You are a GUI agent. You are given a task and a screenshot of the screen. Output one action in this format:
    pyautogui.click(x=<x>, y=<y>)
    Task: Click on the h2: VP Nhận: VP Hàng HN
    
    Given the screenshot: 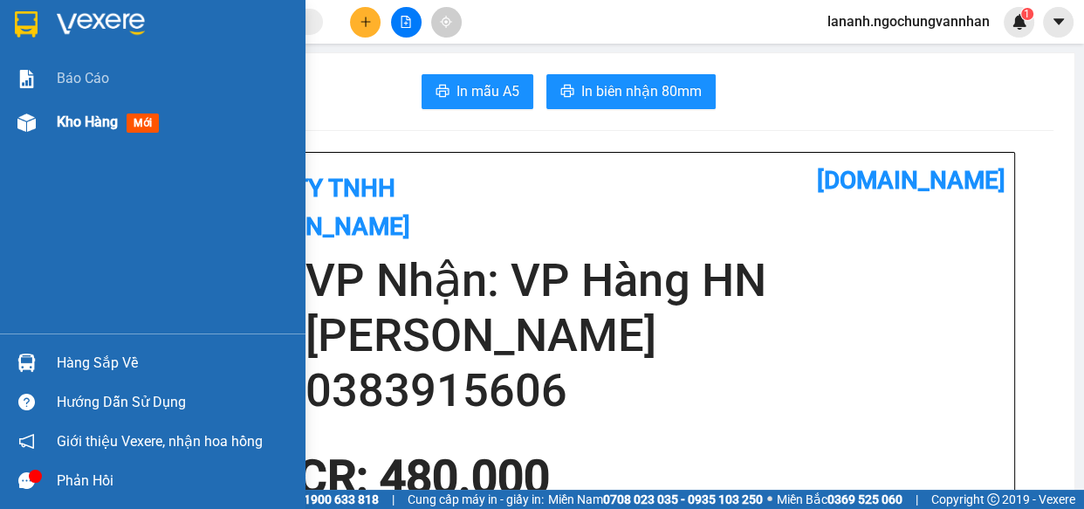 What is the action you would take?
    pyautogui.click(x=655, y=280)
    